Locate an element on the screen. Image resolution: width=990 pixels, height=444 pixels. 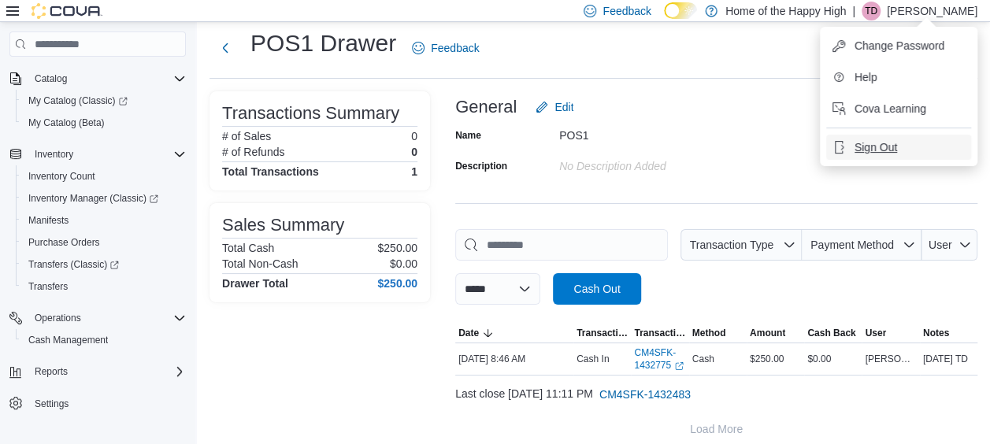
span: Feedback is located at coordinates (626, 11).